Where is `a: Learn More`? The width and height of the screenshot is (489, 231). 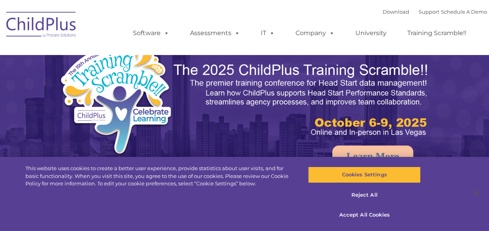
a: Learn More is located at coordinates (373, 156).